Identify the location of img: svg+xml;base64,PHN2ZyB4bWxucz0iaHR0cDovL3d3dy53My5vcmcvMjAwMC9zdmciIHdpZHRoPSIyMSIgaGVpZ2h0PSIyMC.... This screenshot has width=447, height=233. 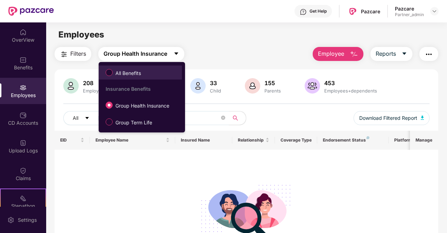
(23, 198).